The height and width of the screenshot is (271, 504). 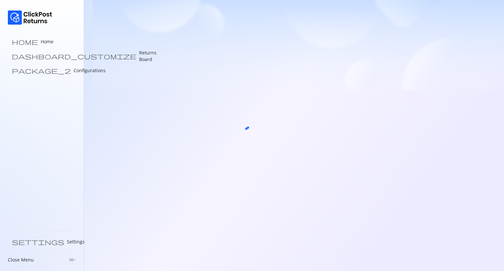 I want to click on span: settings, so click(x=38, y=242).